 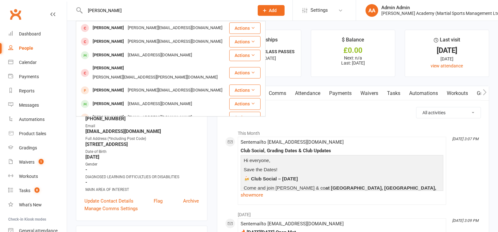 I want to click on a: Attendance, so click(x=308, y=93).